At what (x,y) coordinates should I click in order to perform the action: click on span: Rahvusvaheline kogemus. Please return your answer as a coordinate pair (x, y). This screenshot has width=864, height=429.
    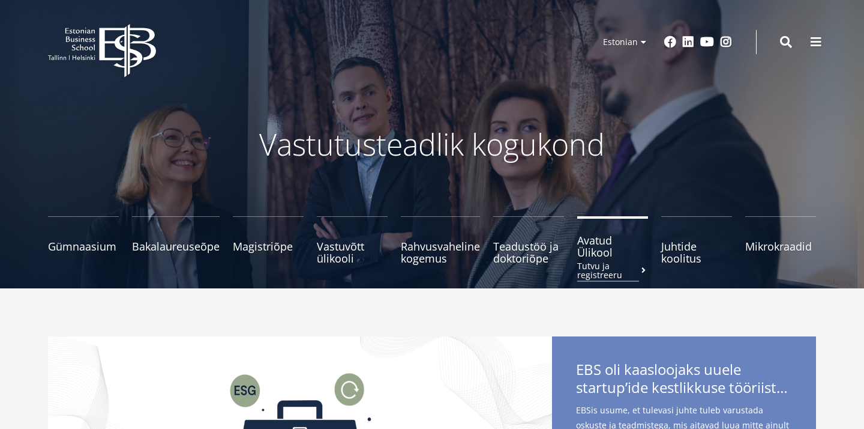
    Looking at the image, I should click on (441, 252).